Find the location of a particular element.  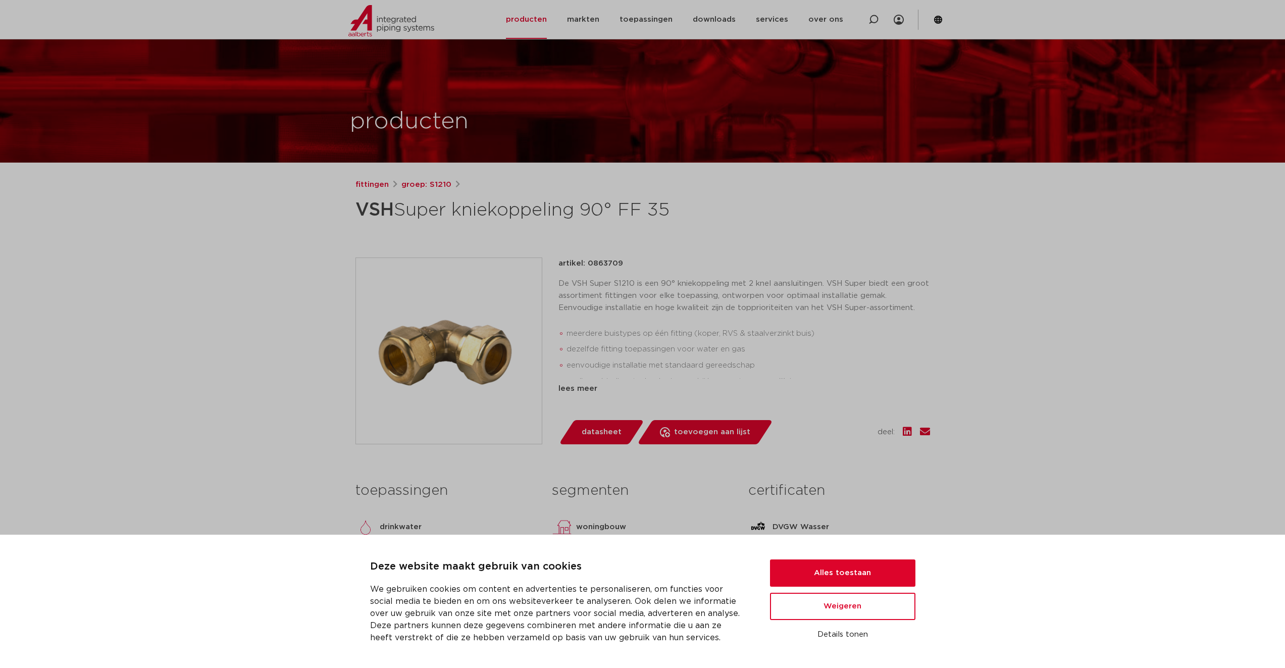

p: Deze website maakt gebruik van cookies is located at coordinates (558, 567).